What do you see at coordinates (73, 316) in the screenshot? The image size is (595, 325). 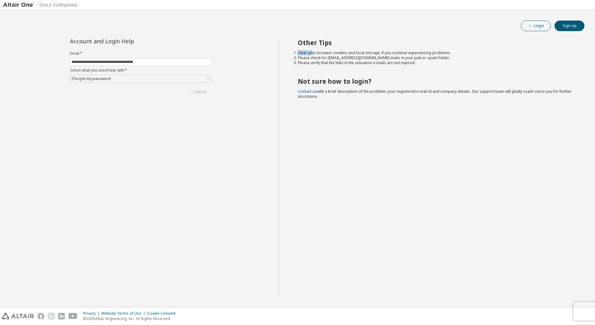 I see `img: youtube.svg` at bounding box center [73, 316].